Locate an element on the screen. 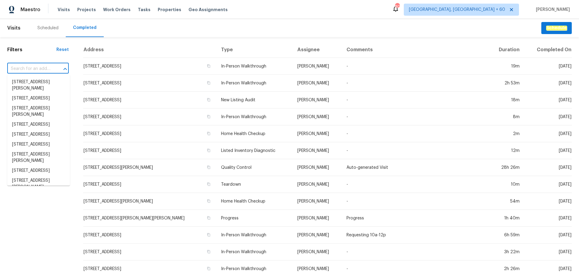 The image size is (579, 277). td: 19m is located at coordinates (506, 66).